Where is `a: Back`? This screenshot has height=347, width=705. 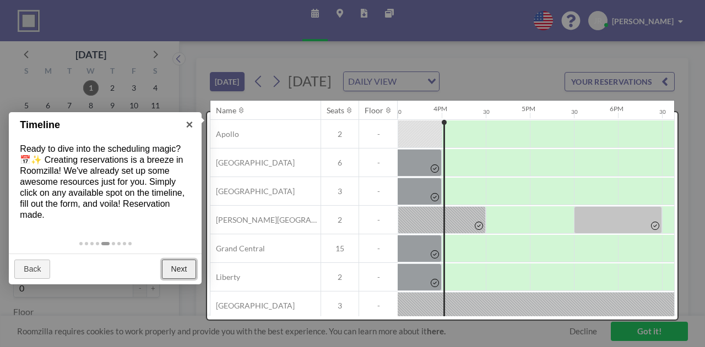
a: Back is located at coordinates (32, 270).